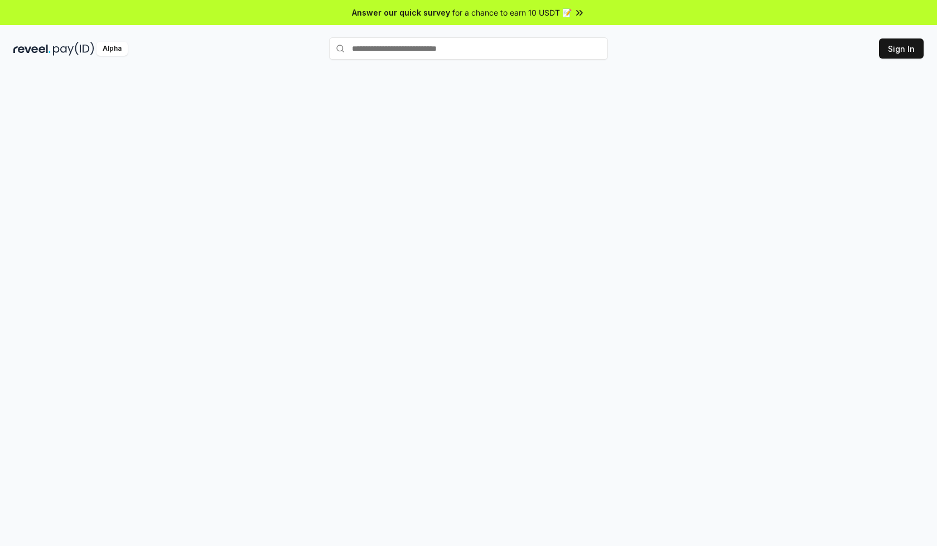 This screenshot has height=546, width=937. Describe the element at coordinates (901, 48) in the screenshot. I see `button: Sign In` at that location.